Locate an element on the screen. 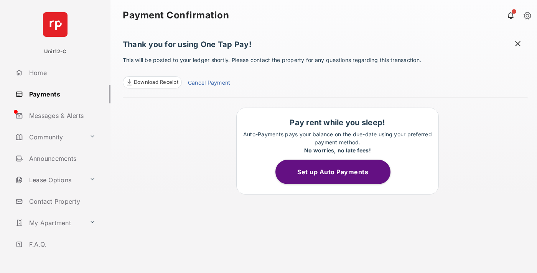 This screenshot has width=537, height=273. a: Community is located at coordinates (49, 137).